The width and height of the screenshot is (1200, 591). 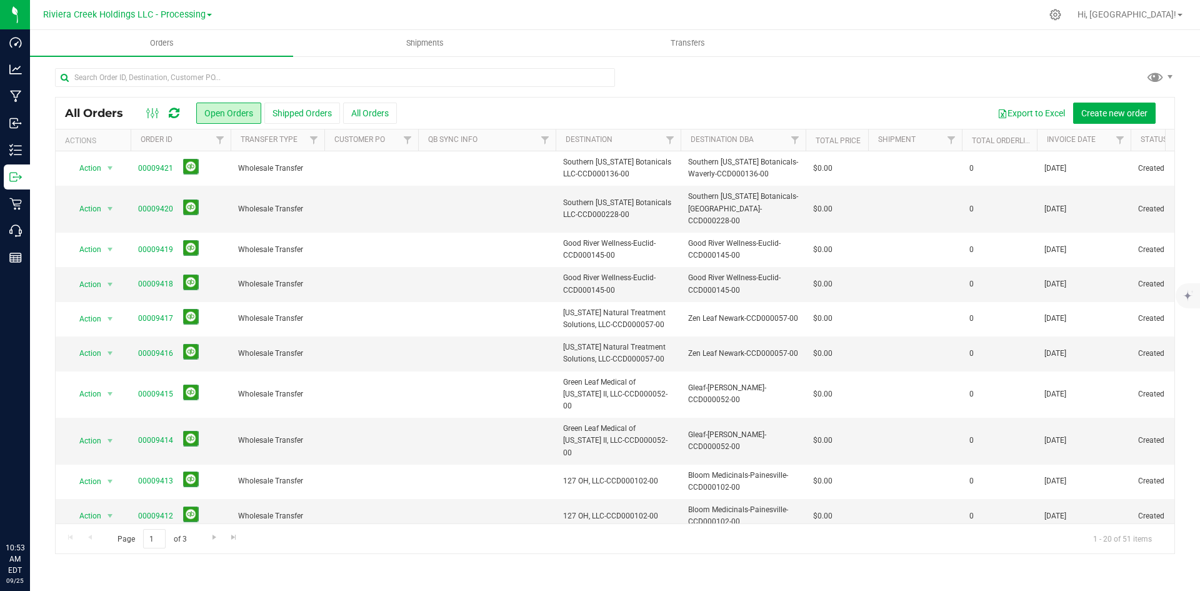 What do you see at coordinates (743, 516) in the screenshot?
I see `span: Bloom Medicinals-Painesville-CCD000102-00` at bounding box center [743, 516].